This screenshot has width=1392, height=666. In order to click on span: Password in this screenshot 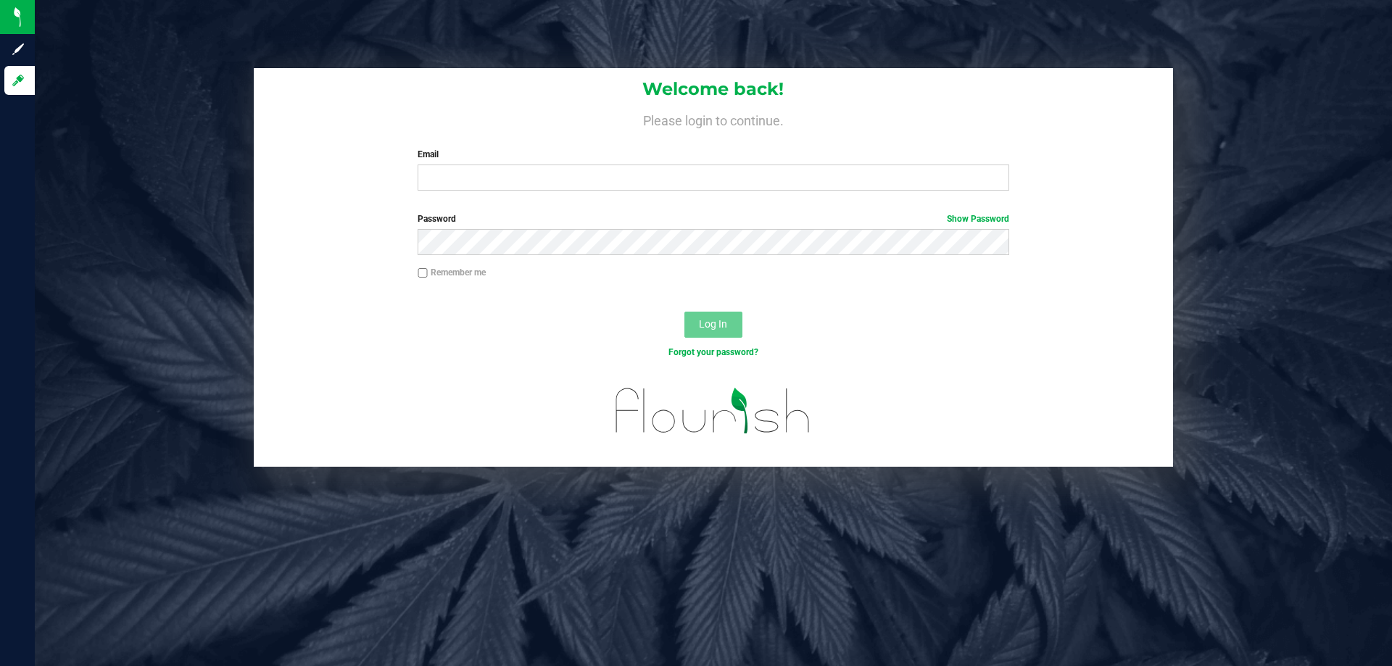, I will do `click(436, 219)`.